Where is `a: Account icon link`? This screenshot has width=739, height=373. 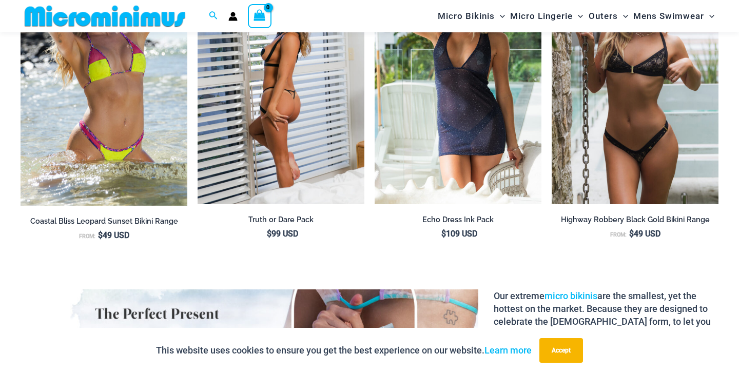
a: Account icon link is located at coordinates (233, 16).